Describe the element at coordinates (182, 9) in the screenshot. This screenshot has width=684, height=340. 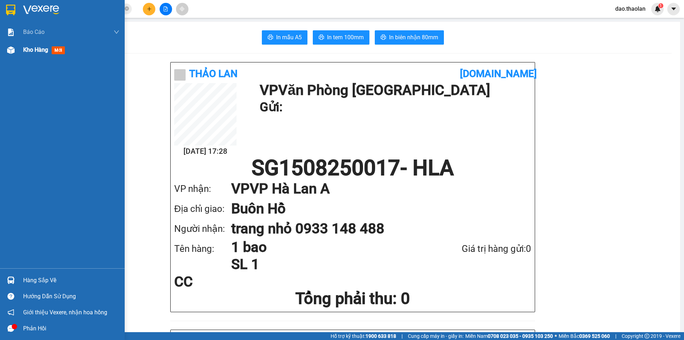
I see `button: aim` at that location.